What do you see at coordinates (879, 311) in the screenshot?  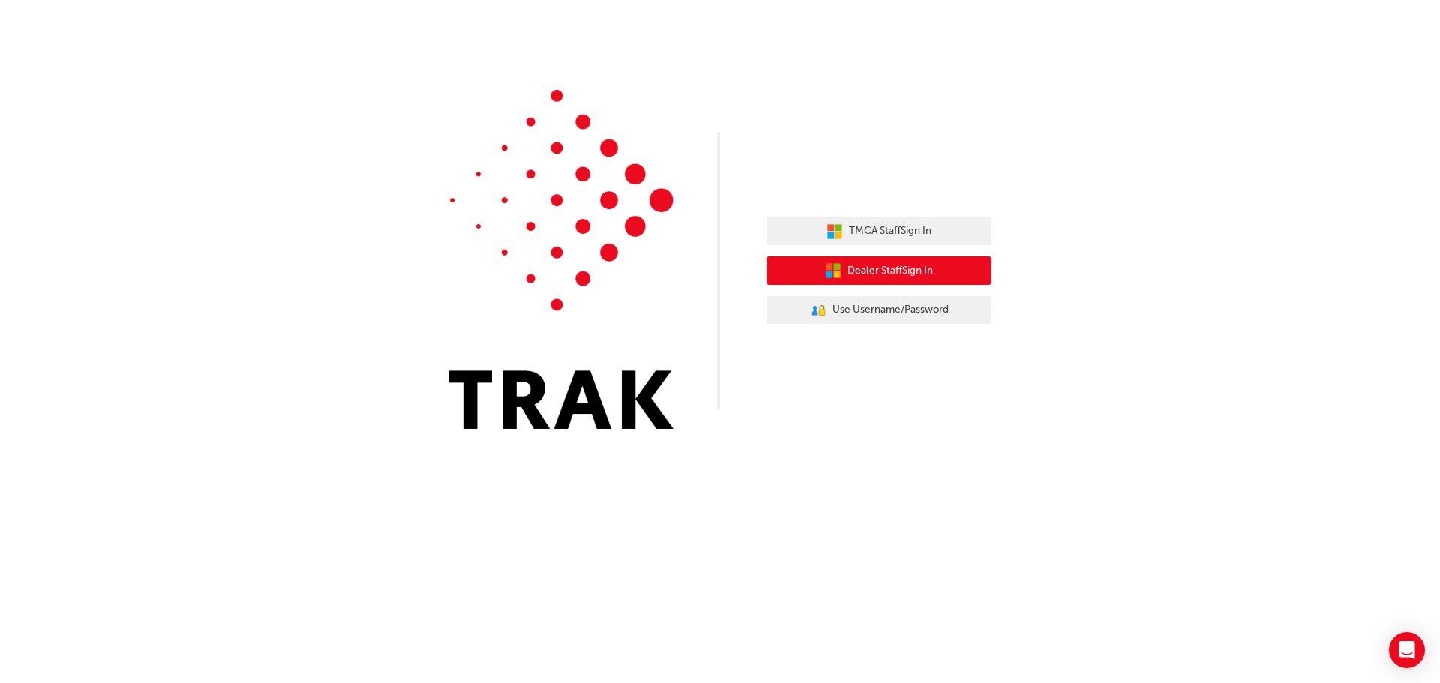 I see `button: Use Username/Password` at bounding box center [879, 311].